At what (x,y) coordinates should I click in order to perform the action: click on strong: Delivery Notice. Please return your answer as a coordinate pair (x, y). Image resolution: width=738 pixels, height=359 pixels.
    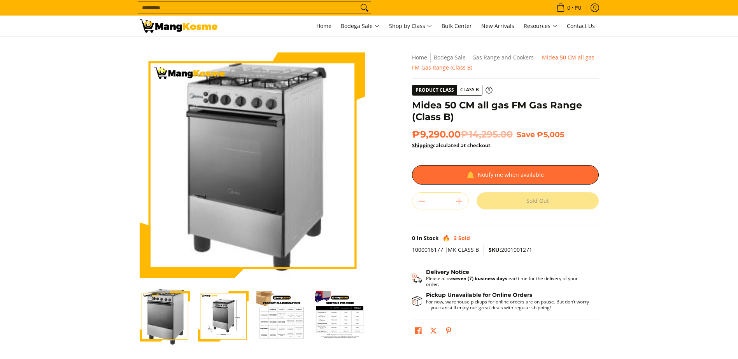
    Looking at the image, I should click on (447, 272).